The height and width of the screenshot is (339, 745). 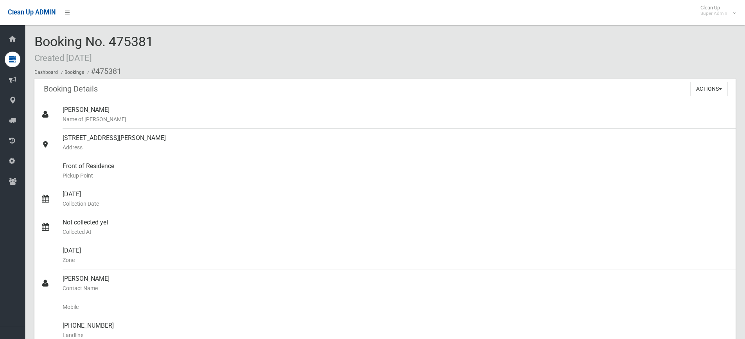 I want to click on small: Super Admin, so click(x=714, y=13).